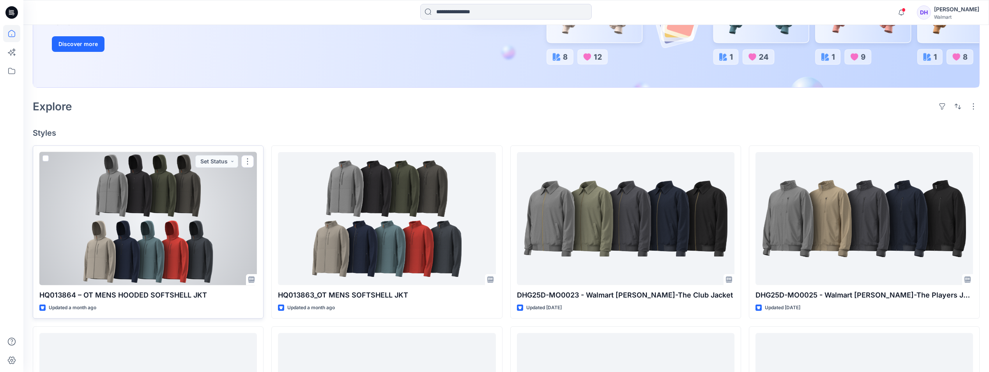  I want to click on button: Discover more, so click(78, 44).